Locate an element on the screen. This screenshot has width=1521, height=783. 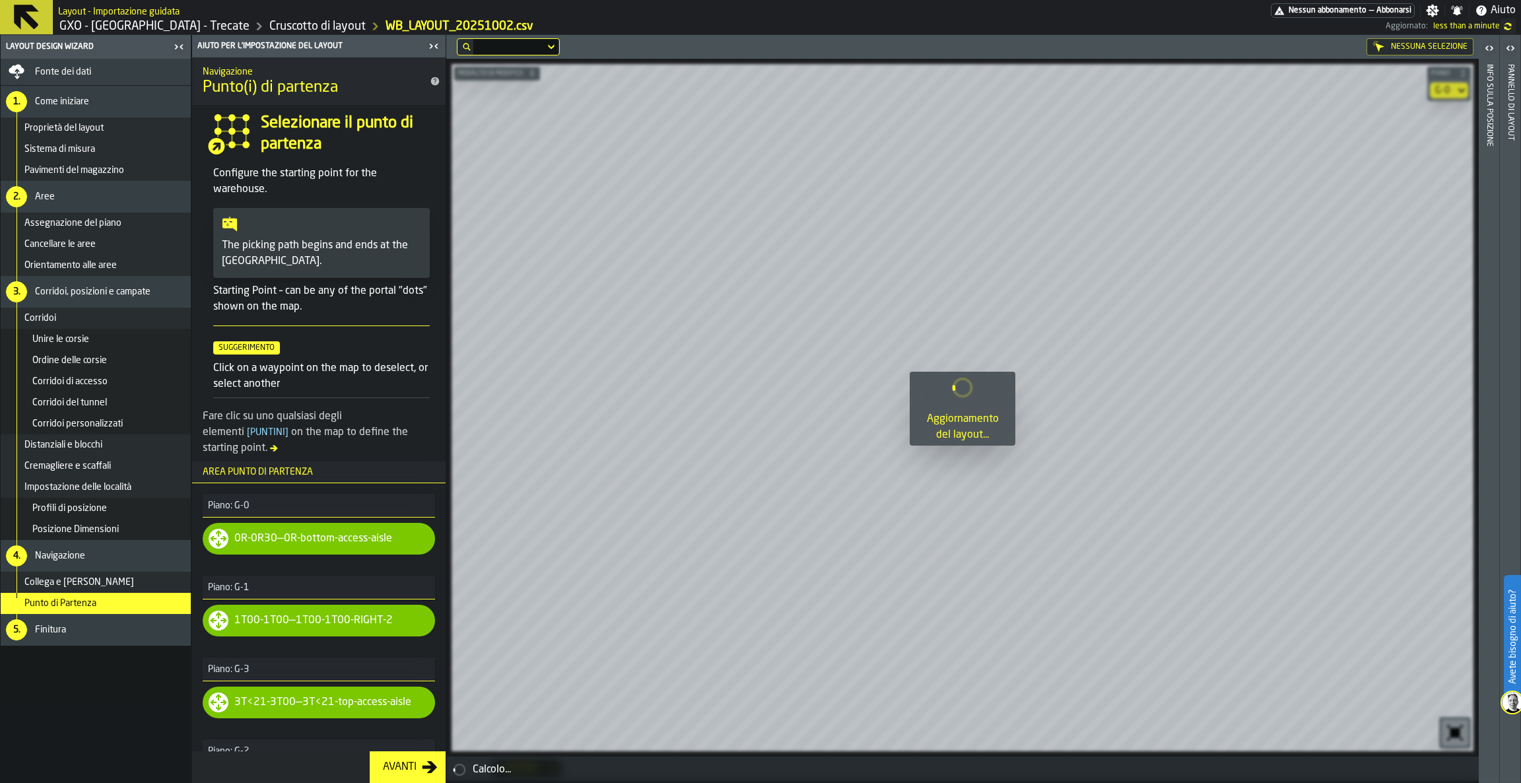
span: Abbonarsi is located at coordinates (1394, 11).